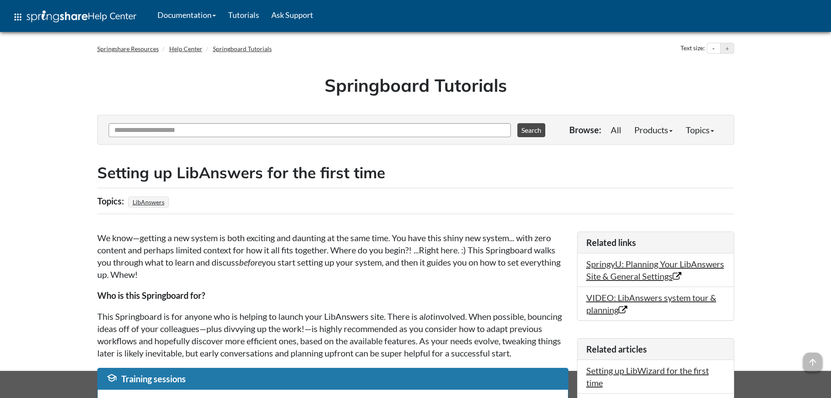 Image resolution: width=831 pixels, height=398 pixels. I want to click on a: Documentation, so click(187, 15).